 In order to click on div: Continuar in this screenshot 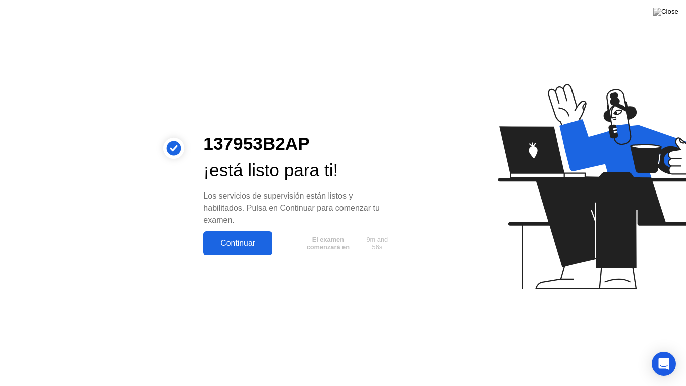, I will do `click(238, 243)`.